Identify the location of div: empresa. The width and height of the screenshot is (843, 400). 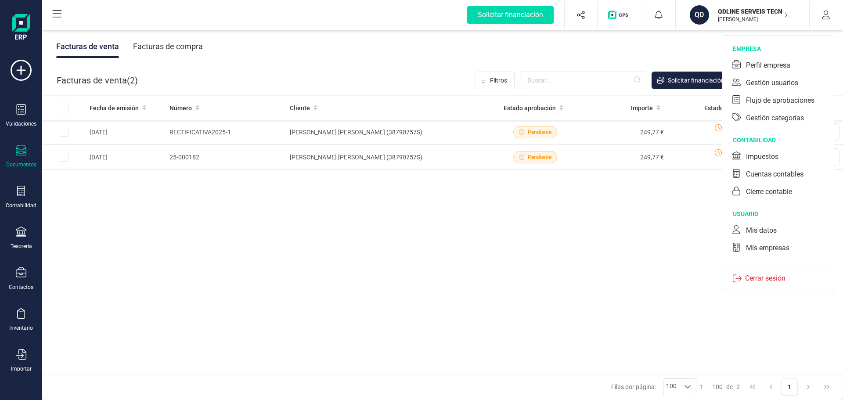
(783, 49).